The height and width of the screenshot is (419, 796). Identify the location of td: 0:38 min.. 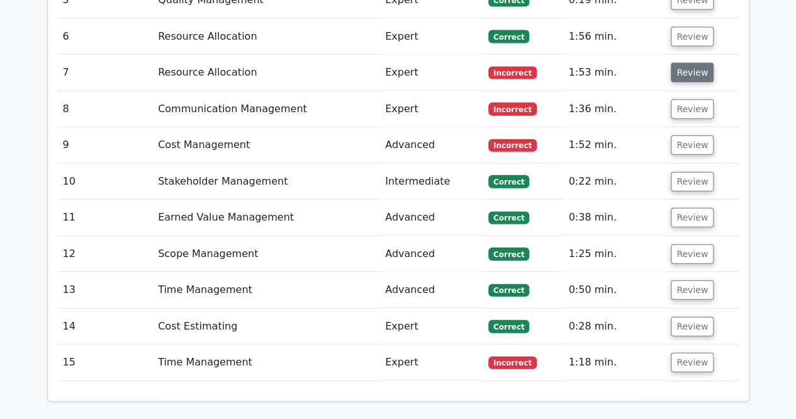
(614, 217).